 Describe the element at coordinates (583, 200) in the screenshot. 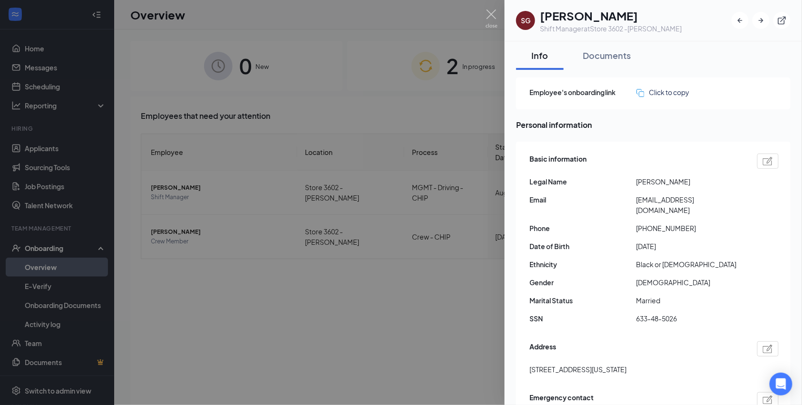

I see `span: Email` at that location.